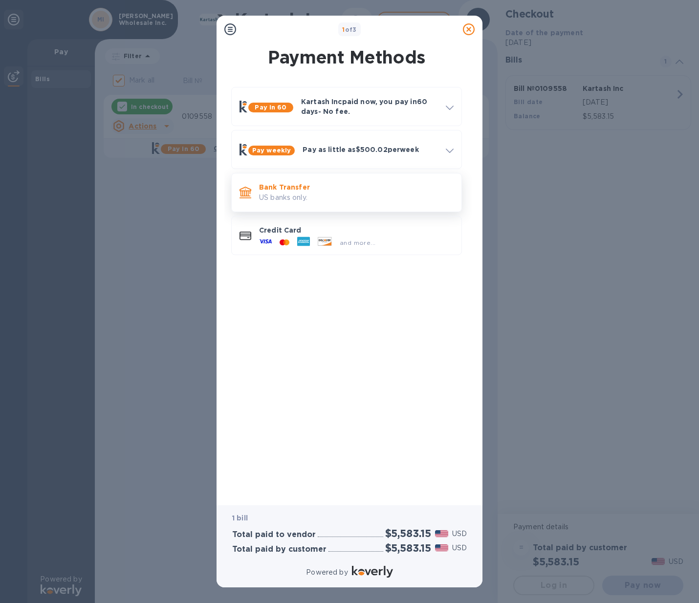 The width and height of the screenshot is (699, 603). I want to click on b: of 3, so click(349, 29).